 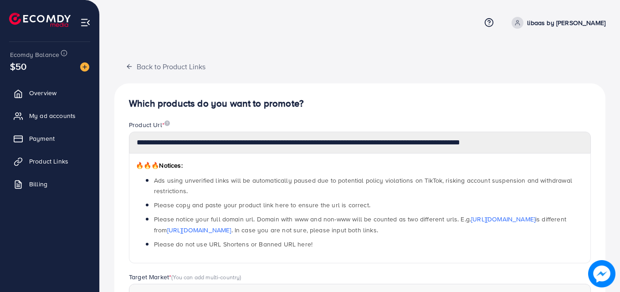 I want to click on a: Overview, so click(x=50, y=93).